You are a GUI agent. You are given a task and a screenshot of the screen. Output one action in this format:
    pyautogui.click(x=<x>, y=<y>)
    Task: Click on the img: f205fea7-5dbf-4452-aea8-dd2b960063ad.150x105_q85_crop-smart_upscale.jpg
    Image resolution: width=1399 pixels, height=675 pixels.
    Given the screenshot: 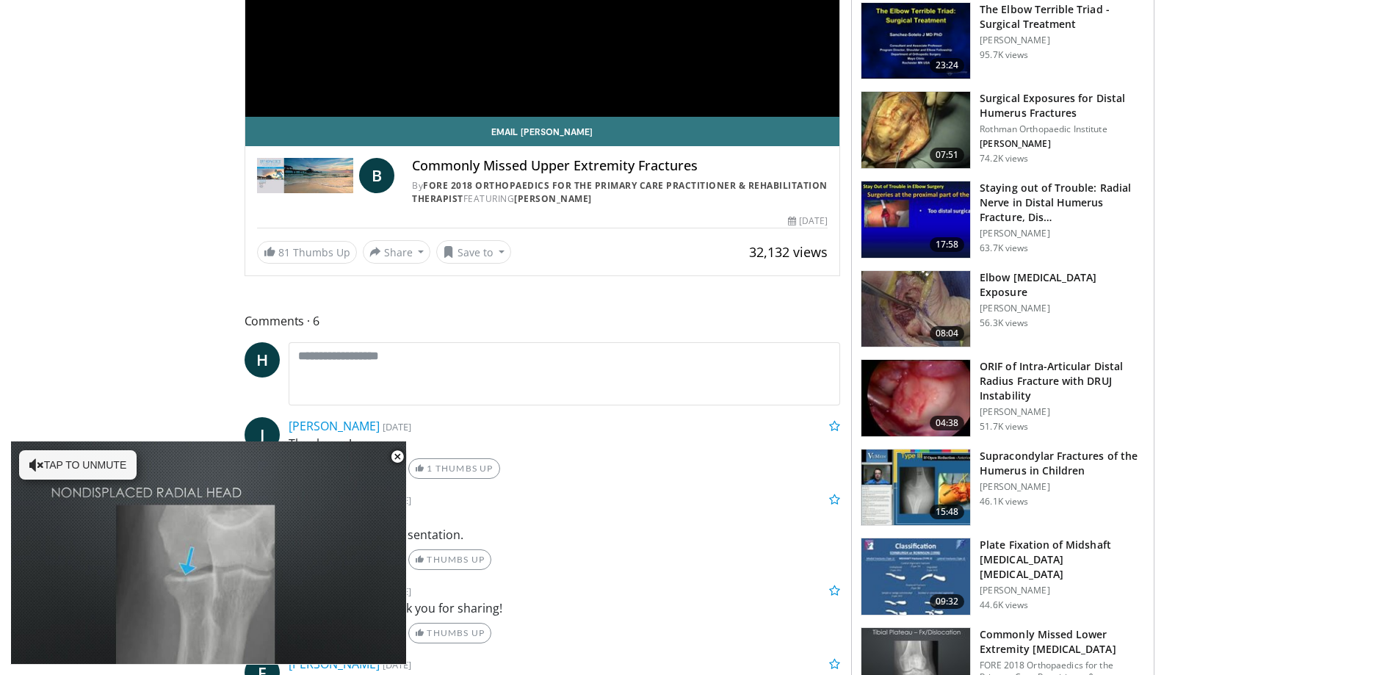 What is the action you would take?
    pyautogui.click(x=916, y=398)
    